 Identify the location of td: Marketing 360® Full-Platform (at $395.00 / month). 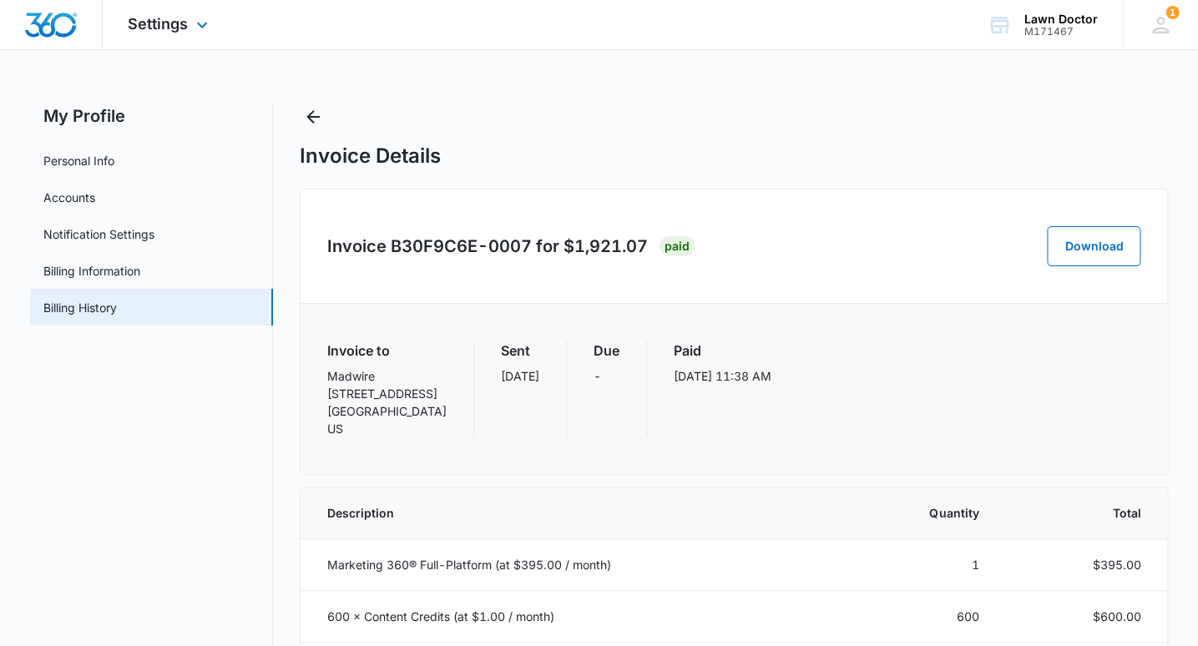
(566, 565).